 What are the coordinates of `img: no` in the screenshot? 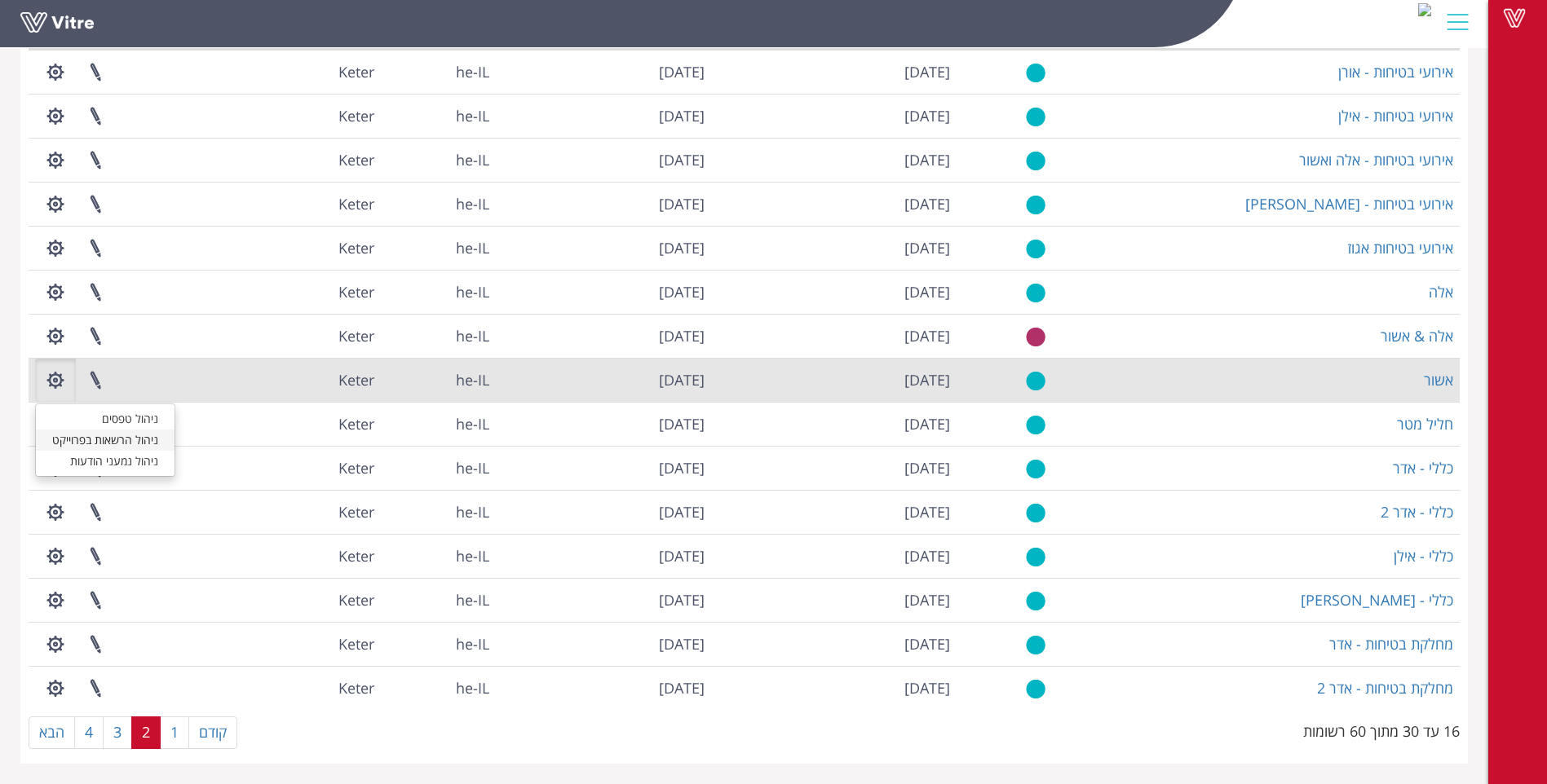 It's located at (1035, 337).